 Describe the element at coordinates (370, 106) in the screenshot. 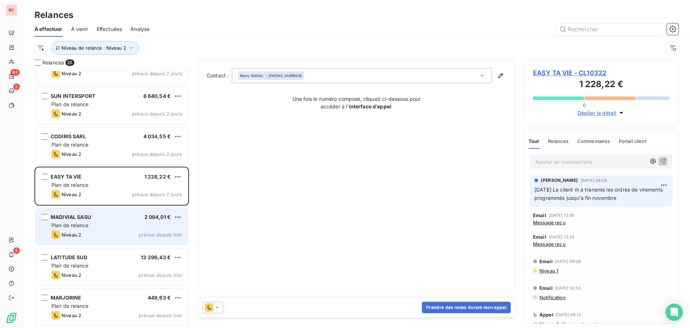

I see `strong: interface d’appel` at that location.